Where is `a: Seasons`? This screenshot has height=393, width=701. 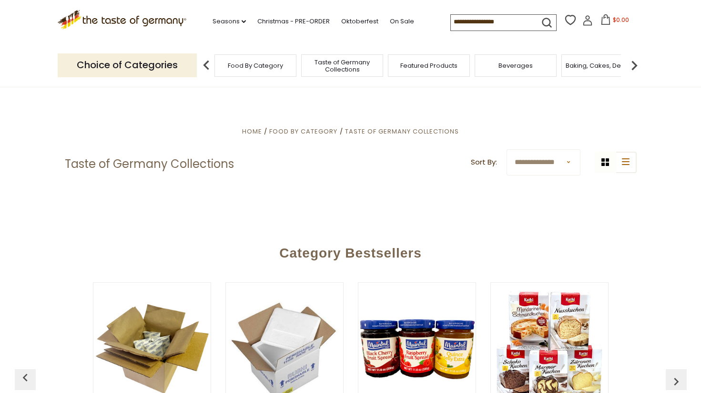 a: Seasons is located at coordinates (229, 21).